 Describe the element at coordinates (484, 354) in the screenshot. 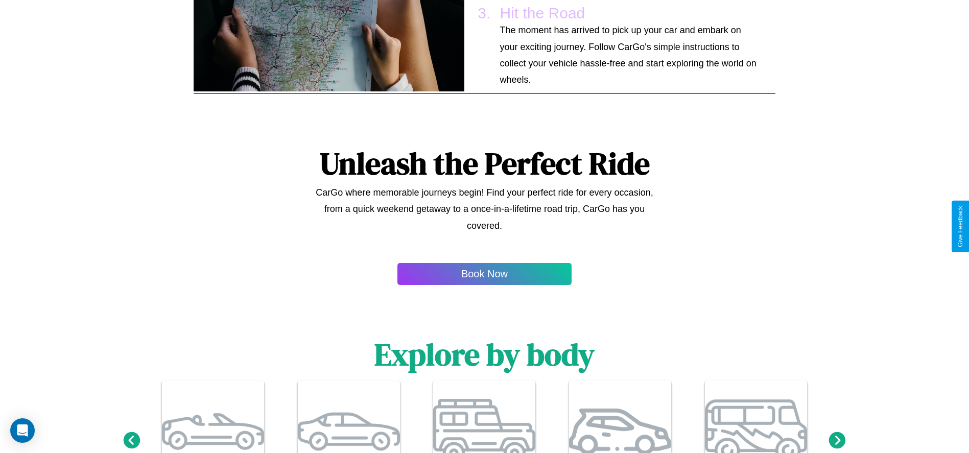

I see `h1: Explore by body` at that location.